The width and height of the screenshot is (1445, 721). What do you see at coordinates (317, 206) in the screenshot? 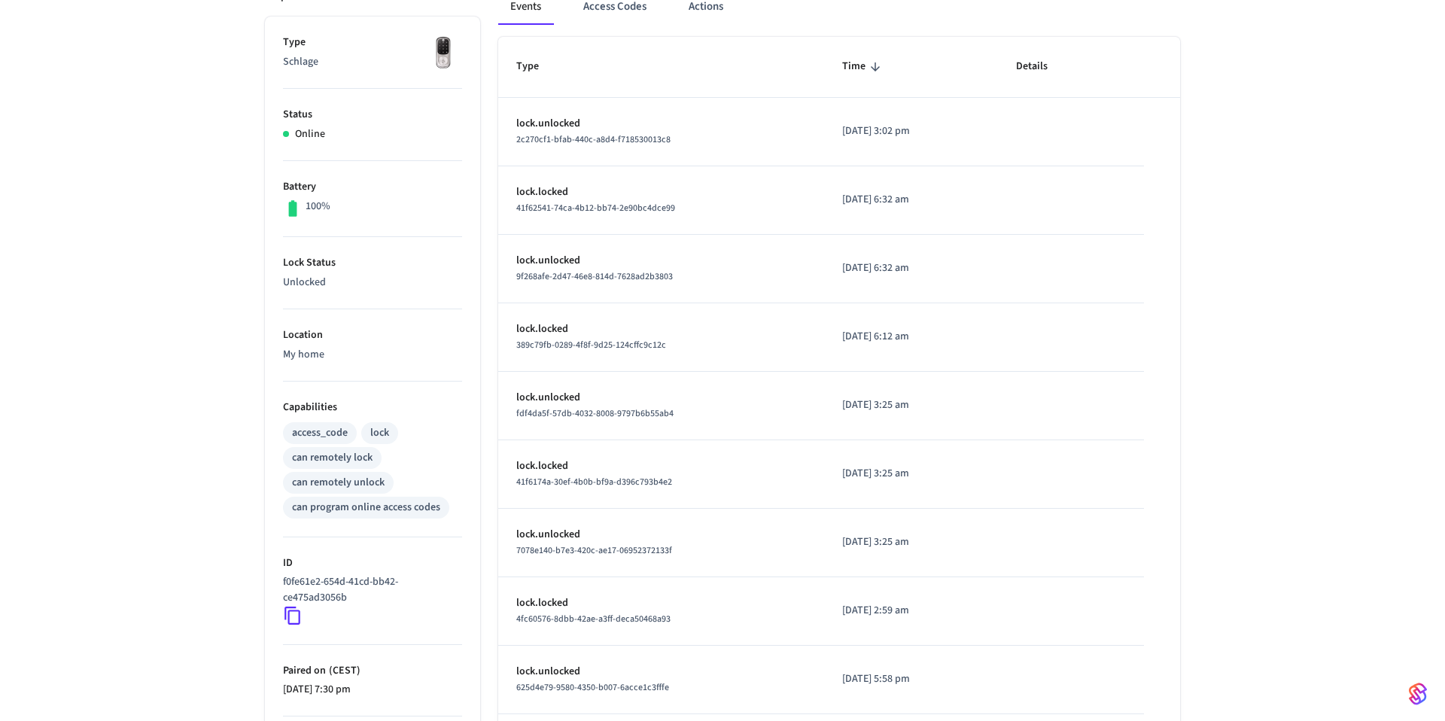
I see `p: 100%` at bounding box center [317, 206].